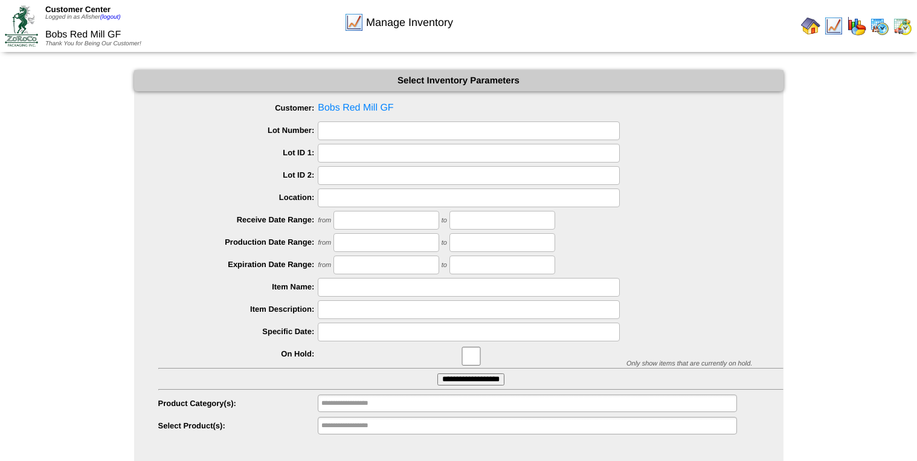 This screenshot has height=461, width=917. What do you see at coordinates (458, 80) in the screenshot?
I see `div: Select Inventory Parameters` at bounding box center [458, 80].